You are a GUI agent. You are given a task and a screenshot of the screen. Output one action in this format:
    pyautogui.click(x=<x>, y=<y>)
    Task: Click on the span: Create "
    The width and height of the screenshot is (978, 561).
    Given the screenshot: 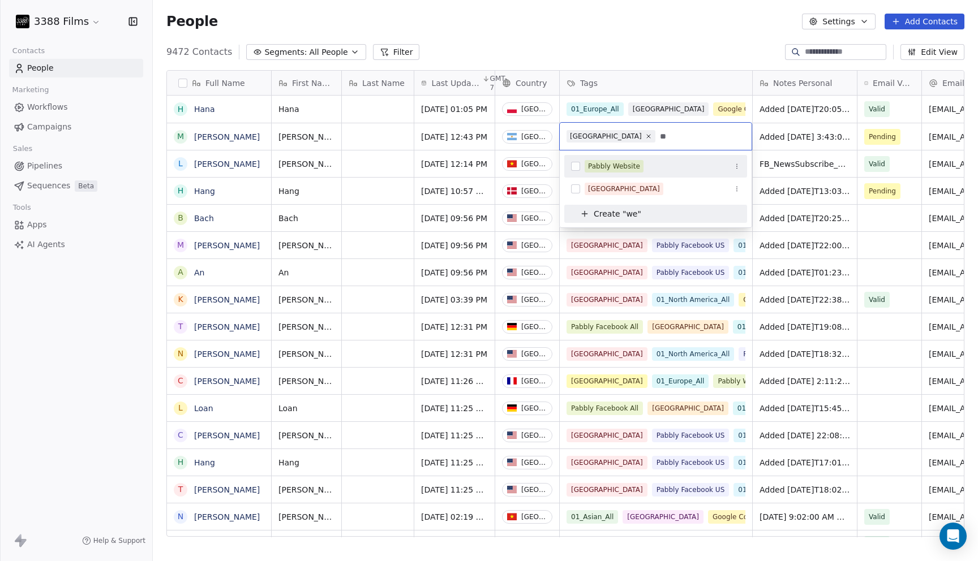 What is the action you would take?
    pyautogui.click(x=609, y=214)
    